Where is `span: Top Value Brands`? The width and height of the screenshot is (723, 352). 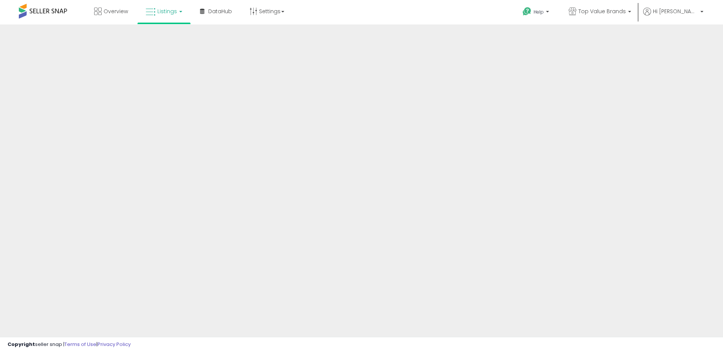 span: Top Value Brands is located at coordinates (602, 11).